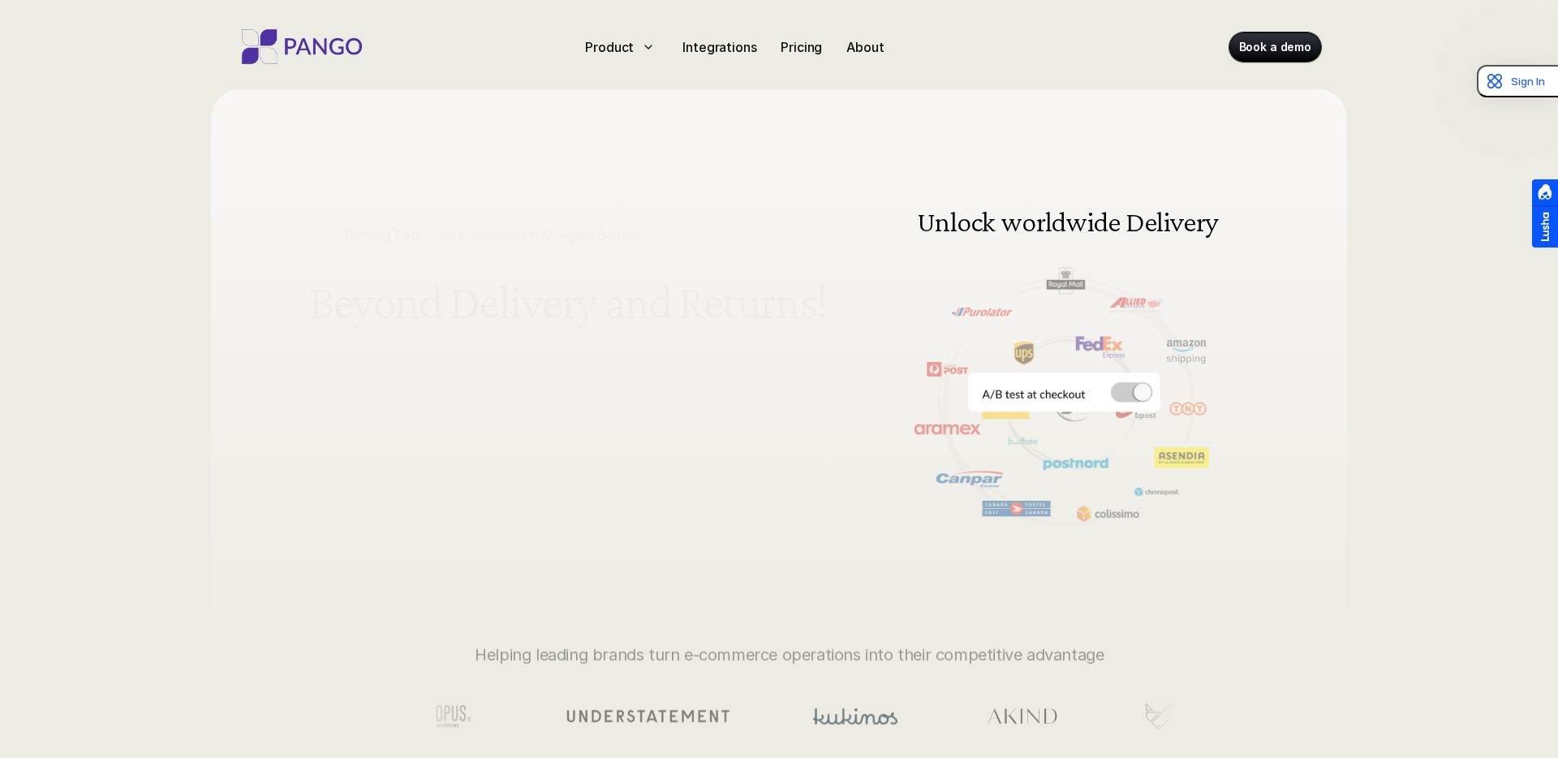  What do you see at coordinates (719, 47) in the screenshot?
I see `a: Integrations` at bounding box center [719, 47].